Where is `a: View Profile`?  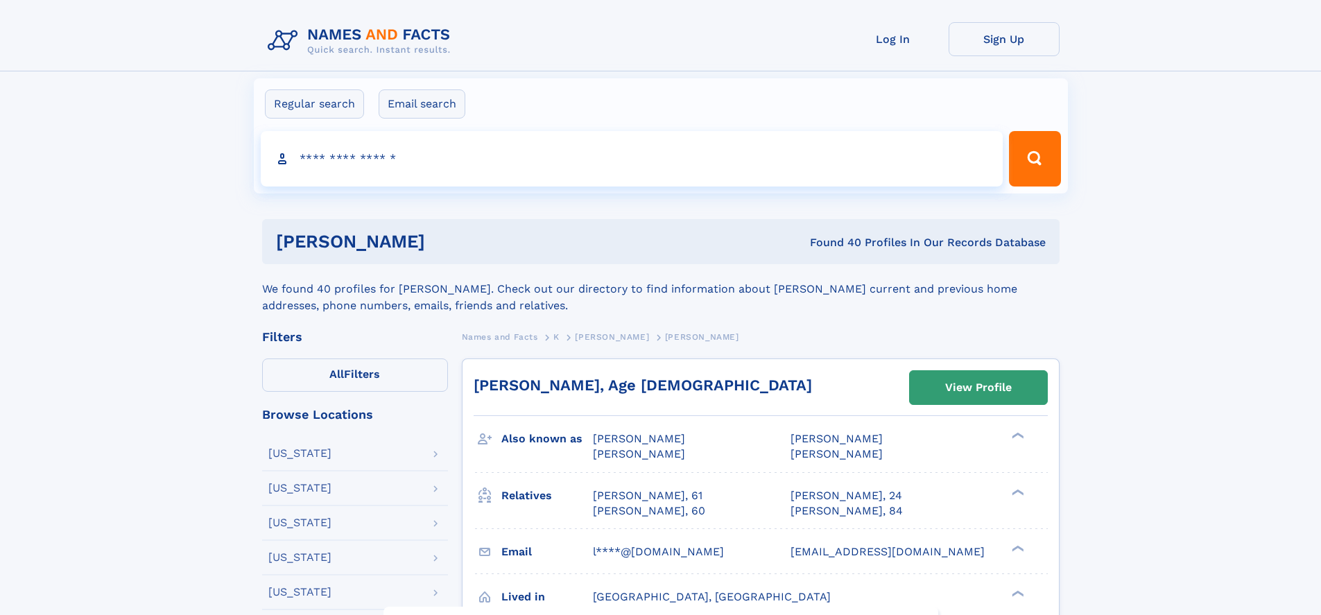 a: View Profile is located at coordinates (978, 388).